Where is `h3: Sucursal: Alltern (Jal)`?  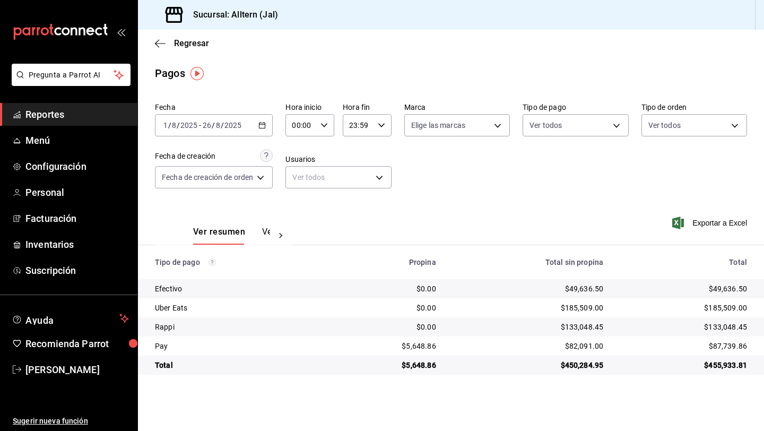 h3: Sucursal: Alltern (Jal) is located at coordinates (231, 15).